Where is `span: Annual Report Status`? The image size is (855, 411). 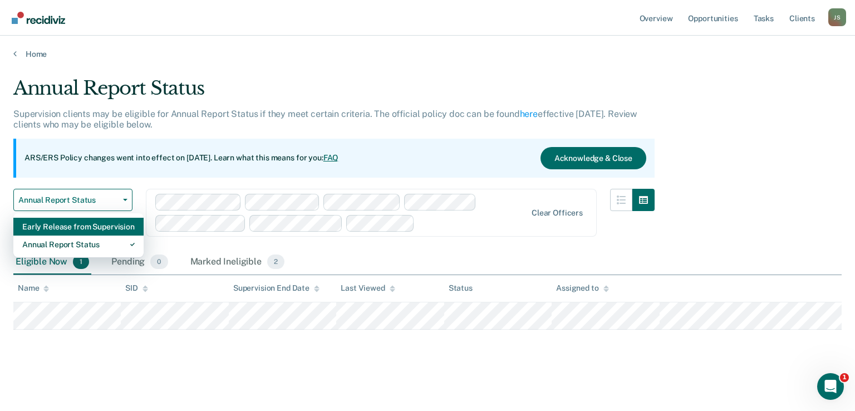
span: Annual Report Status is located at coordinates (68, 200).